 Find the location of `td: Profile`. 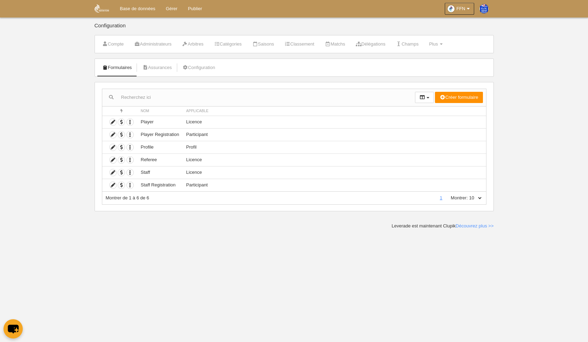

td: Profile is located at coordinates (160, 147).